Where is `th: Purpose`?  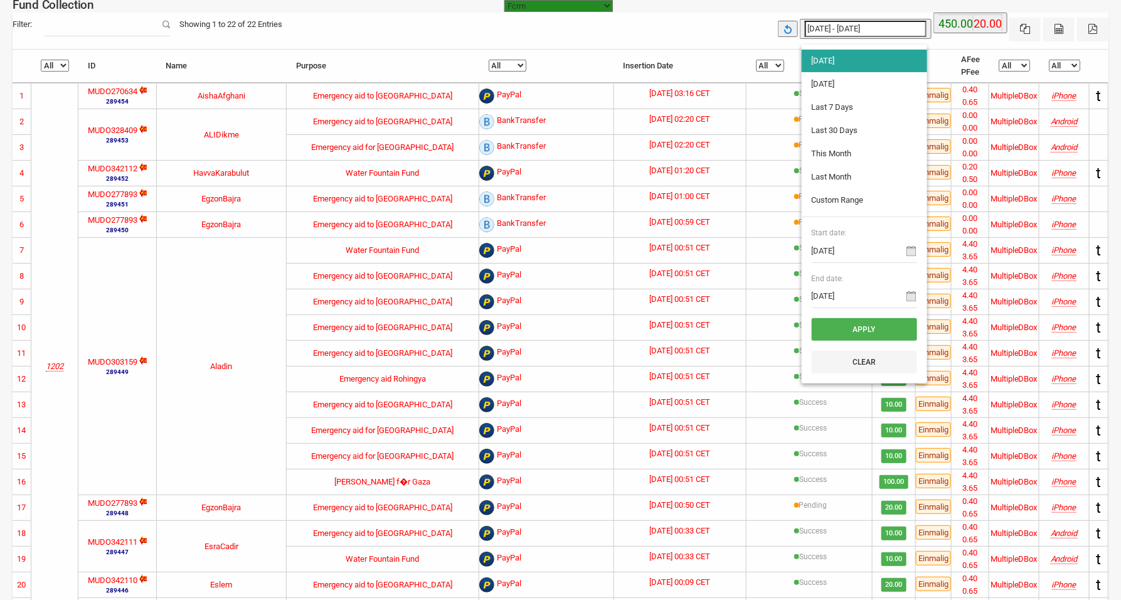
th: Purpose is located at coordinates (383, 66).